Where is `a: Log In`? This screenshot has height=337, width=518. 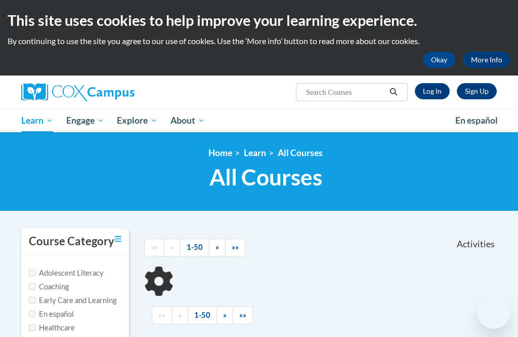 a: Log In is located at coordinates (432, 91).